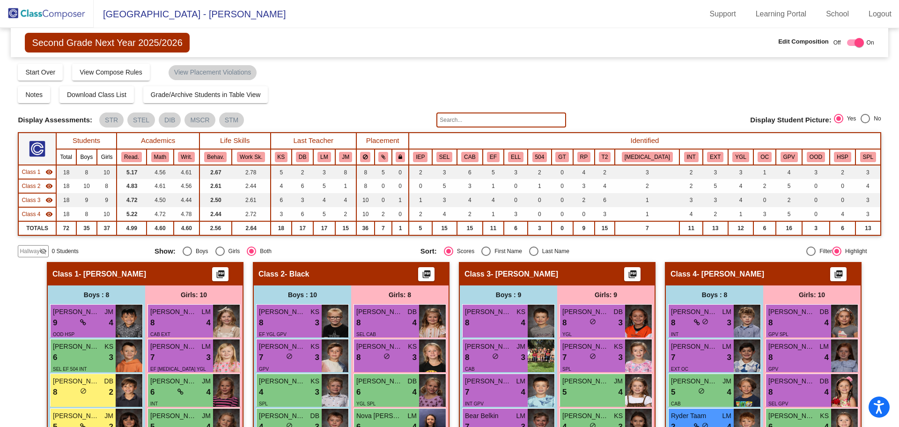 The height and width of the screenshot is (427, 899). What do you see at coordinates (691, 228) in the screenshot?
I see `td: 11` at bounding box center [691, 228].